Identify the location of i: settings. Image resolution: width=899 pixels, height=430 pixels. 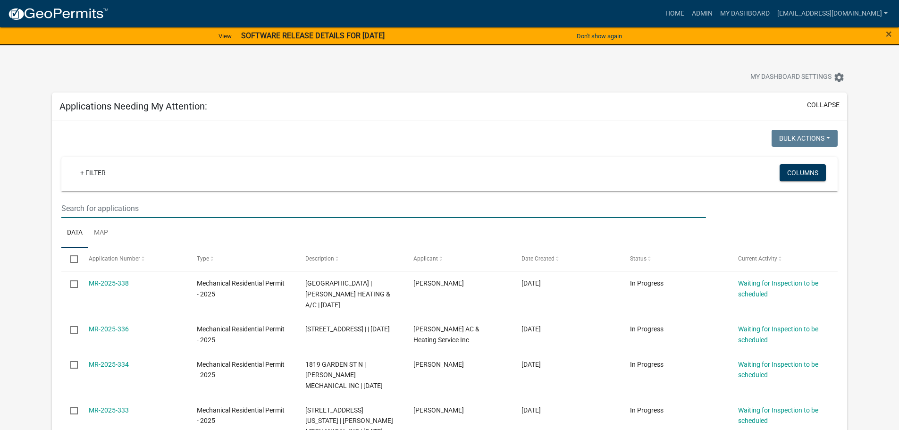
(839, 77).